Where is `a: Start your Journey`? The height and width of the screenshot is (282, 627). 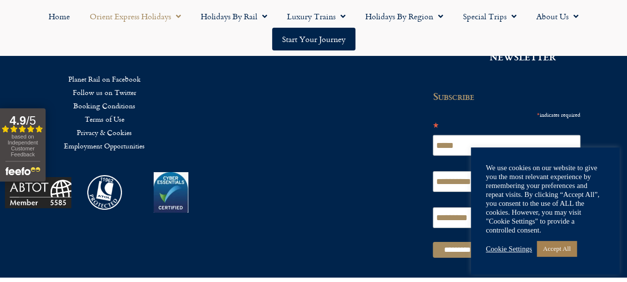 a: Start your Journey is located at coordinates (314, 39).